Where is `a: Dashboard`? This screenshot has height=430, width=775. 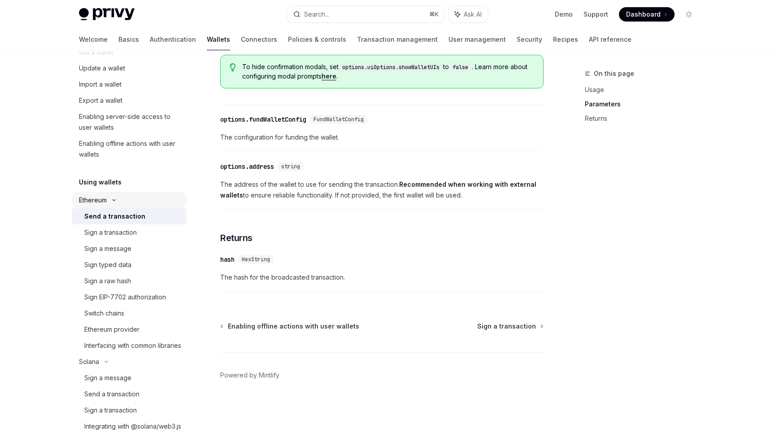
a: Dashboard is located at coordinates (647, 14).